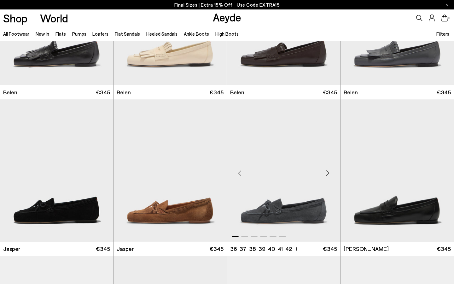  What do you see at coordinates (327, 173) in the screenshot?
I see `div: Next slide` at bounding box center [327, 173].